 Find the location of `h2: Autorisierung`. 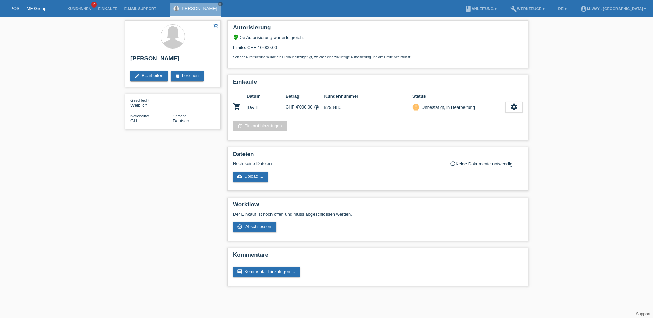

h2: Autorisierung is located at coordinates (378, 29).